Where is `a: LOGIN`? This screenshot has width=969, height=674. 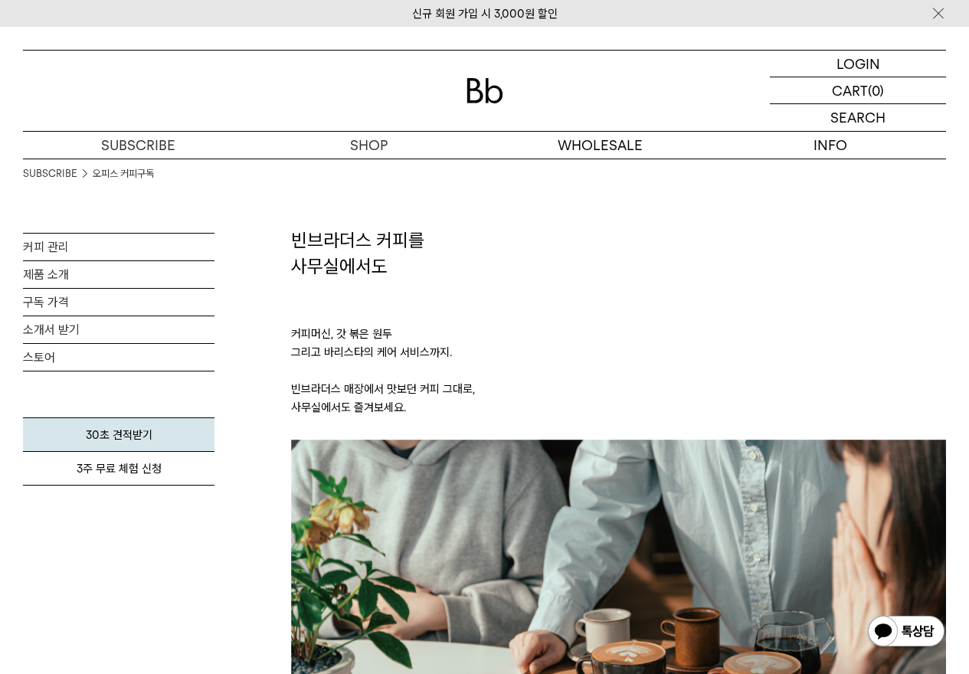 a: LOGIN is located at coordinates (858, 64).